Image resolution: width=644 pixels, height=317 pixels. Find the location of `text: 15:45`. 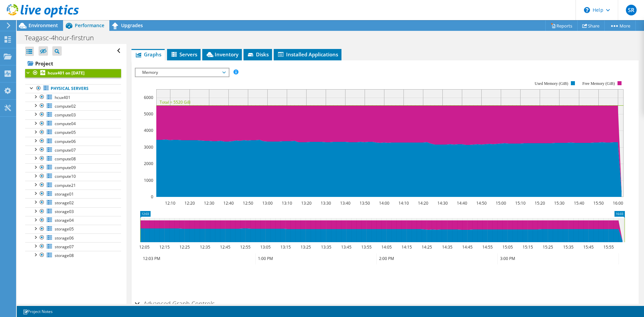

text: 15:45 is located at coordinates (589, 247).